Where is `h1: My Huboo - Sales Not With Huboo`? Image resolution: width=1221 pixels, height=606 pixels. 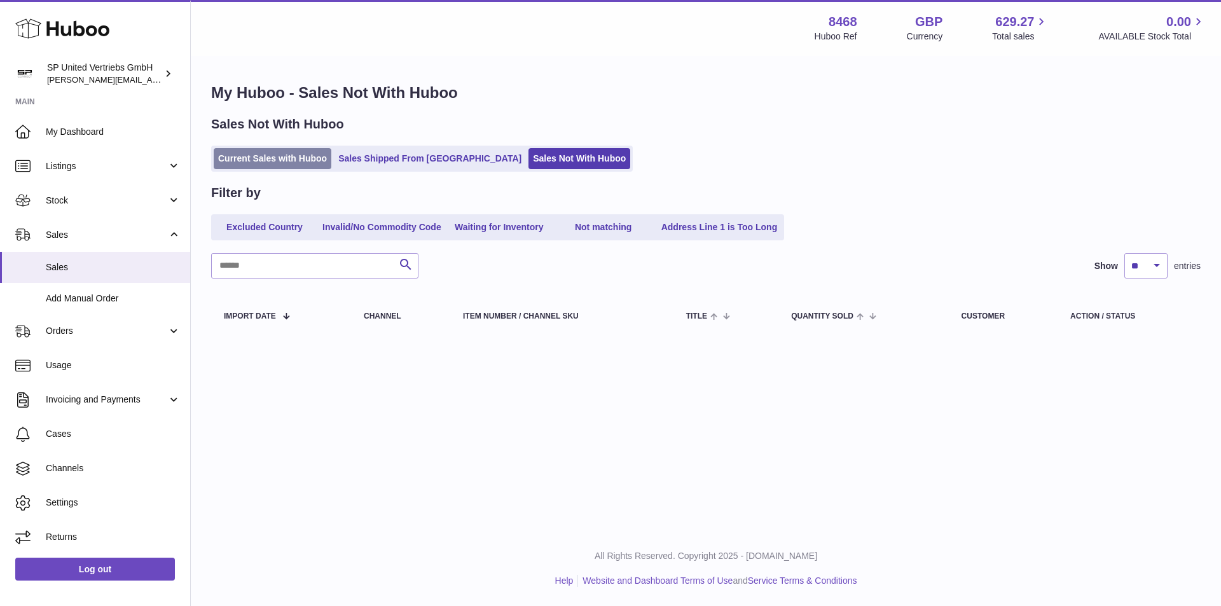 h1: My Huboo - Sales Not With Huboo is located at coordinates (706, 93).